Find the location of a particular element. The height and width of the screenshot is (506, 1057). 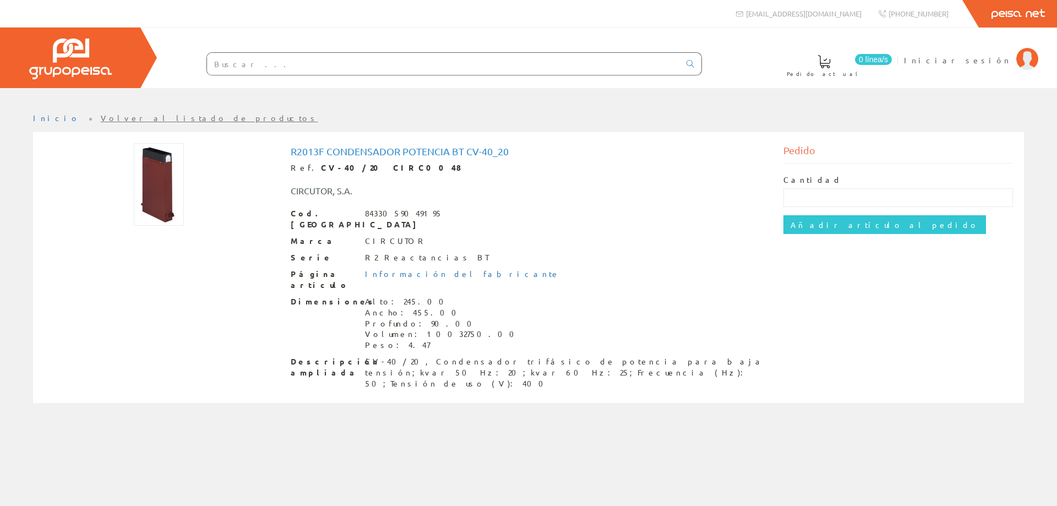

div: CIRCUTOR is located at coordinates (396, 241).